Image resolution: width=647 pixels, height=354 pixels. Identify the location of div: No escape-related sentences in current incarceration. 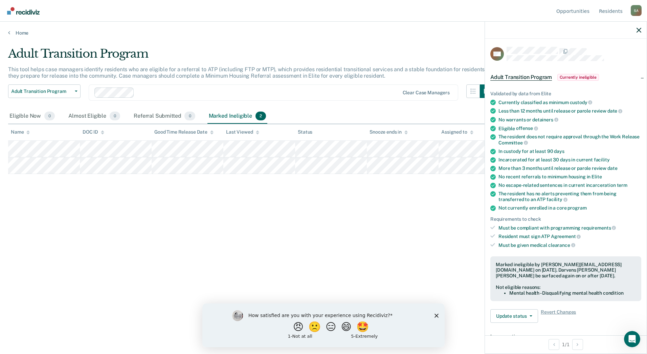
(570, 185).